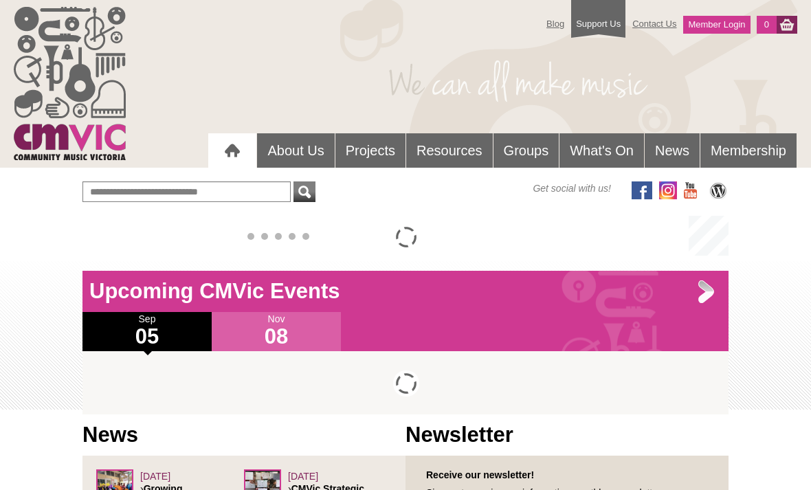 The width and height of the screenshot is (811, 490). What do you see at coordinates (718, 190) in the screenshot?
I see `img: CMVic Blog` at bounding box center [718, 190].